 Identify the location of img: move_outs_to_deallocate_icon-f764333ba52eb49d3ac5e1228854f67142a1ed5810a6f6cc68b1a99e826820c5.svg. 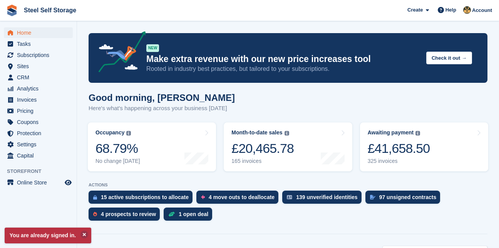
(203, 197).